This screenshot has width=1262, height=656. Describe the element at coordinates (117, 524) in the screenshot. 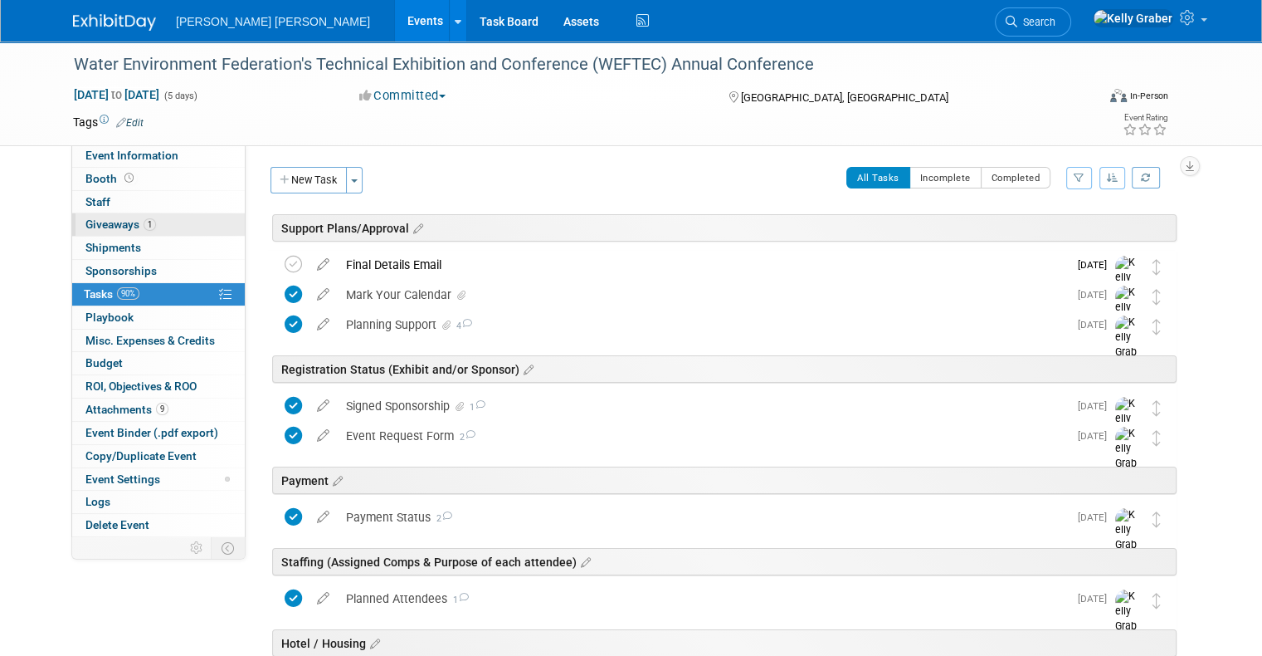

I see `span: Delete Event` at that location.